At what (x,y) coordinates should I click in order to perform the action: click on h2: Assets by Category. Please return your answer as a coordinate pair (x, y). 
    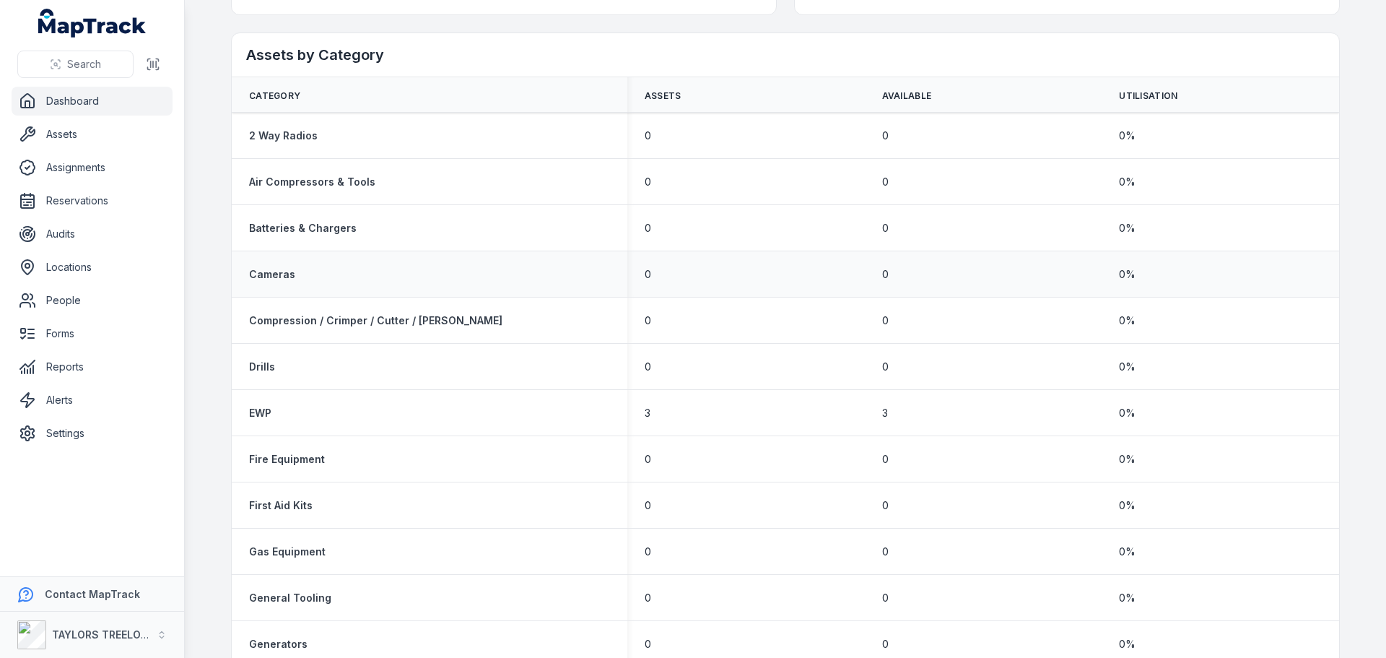
    Looking at the image, I should click on (785, 55).